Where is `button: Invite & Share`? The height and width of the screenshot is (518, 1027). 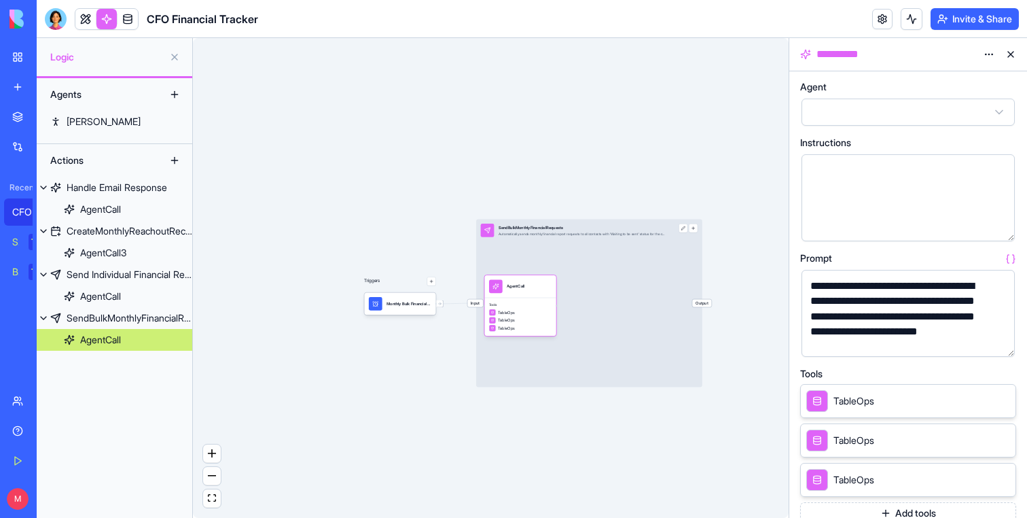 button: Invite & Share is located at coordinates (975, 19).